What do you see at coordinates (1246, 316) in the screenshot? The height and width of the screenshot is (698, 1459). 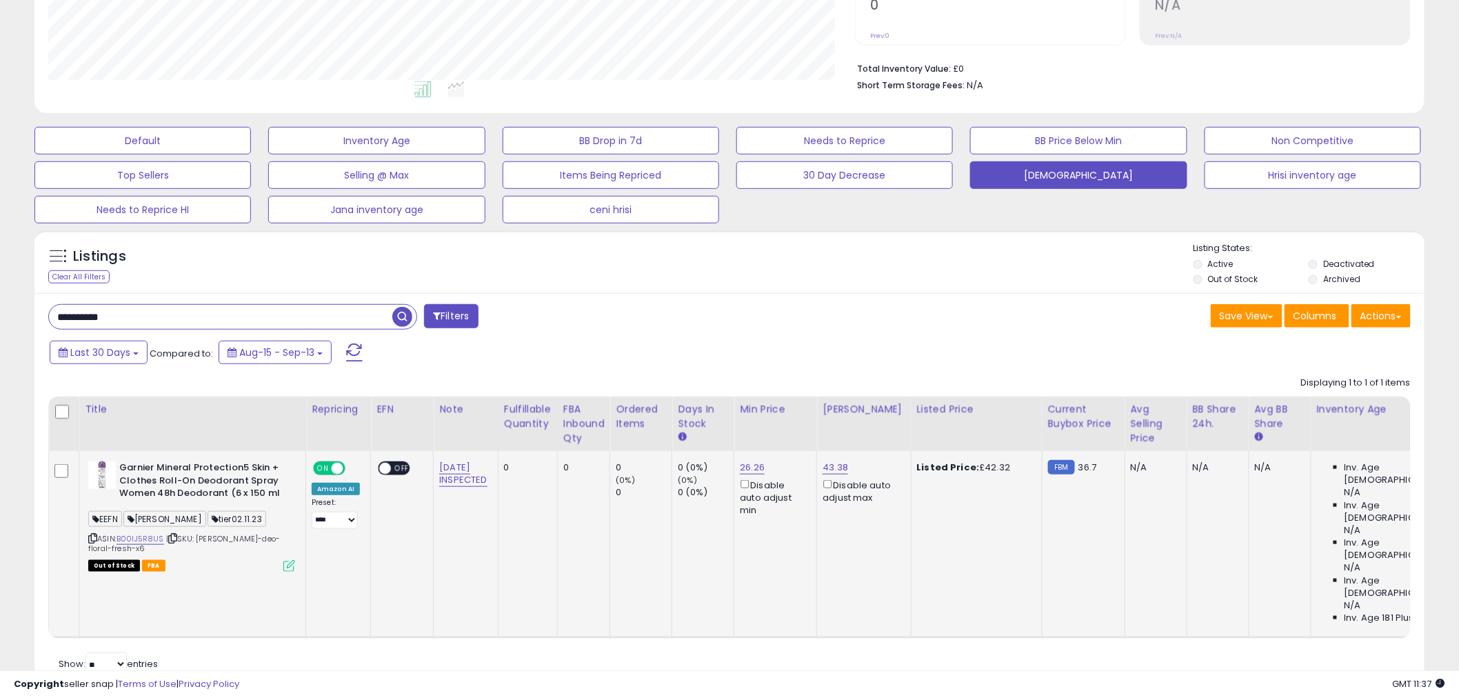 I see `button: Save View` at bounding box center [1246, 316].